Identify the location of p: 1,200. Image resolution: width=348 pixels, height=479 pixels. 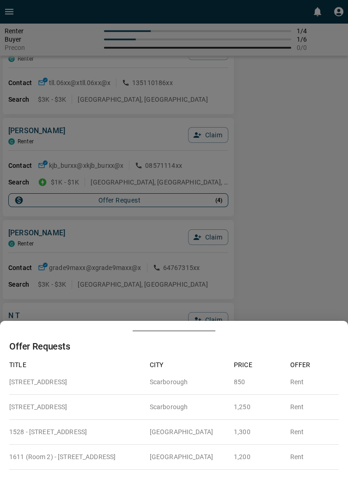
(258, 457).